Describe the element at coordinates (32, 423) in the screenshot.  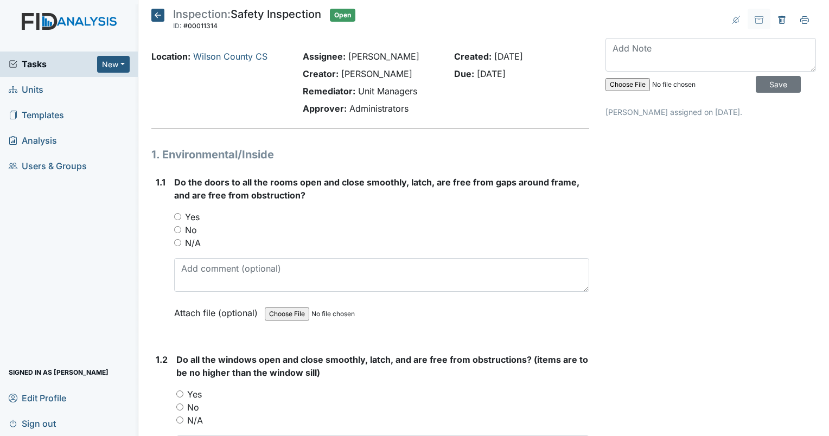
I see `span: Sign out` at that location.